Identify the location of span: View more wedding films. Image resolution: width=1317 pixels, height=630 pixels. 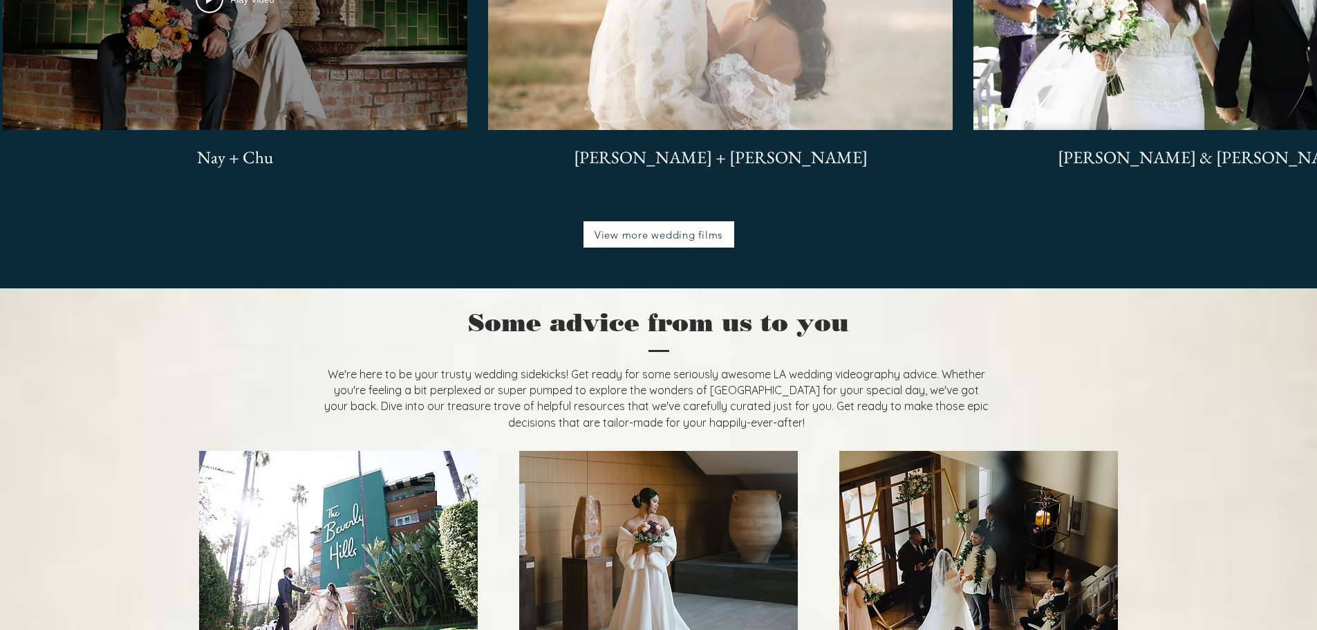
(658, 234).